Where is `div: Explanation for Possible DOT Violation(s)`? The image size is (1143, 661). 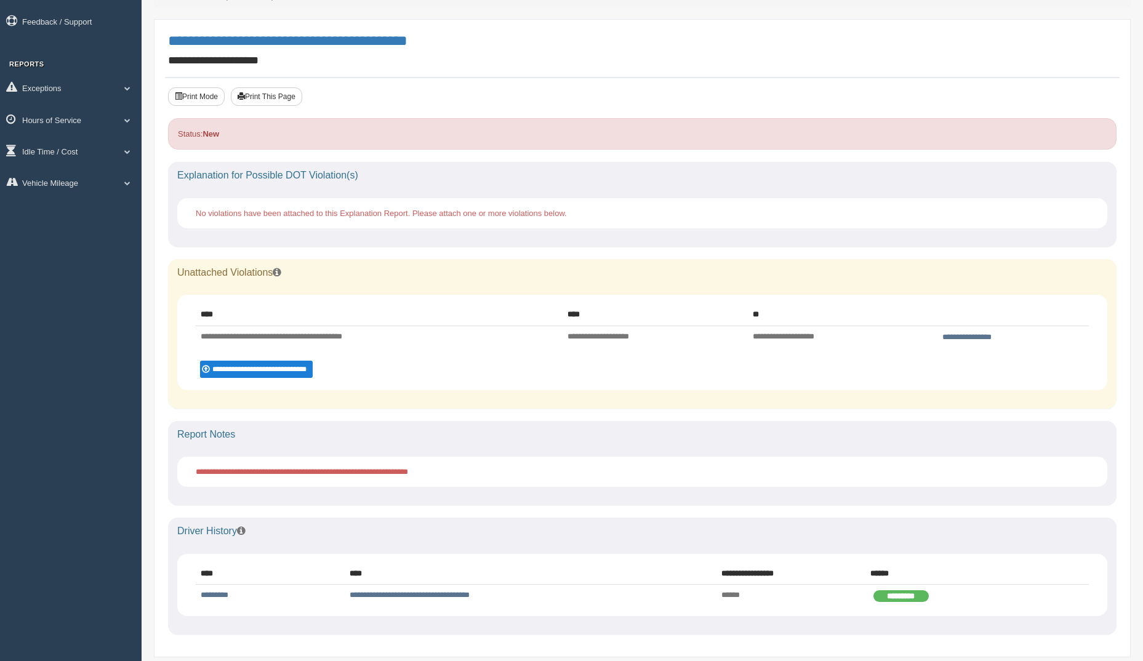 div: Explanation for Possible DOT Violation(s) is located at coordinates (642, 175).